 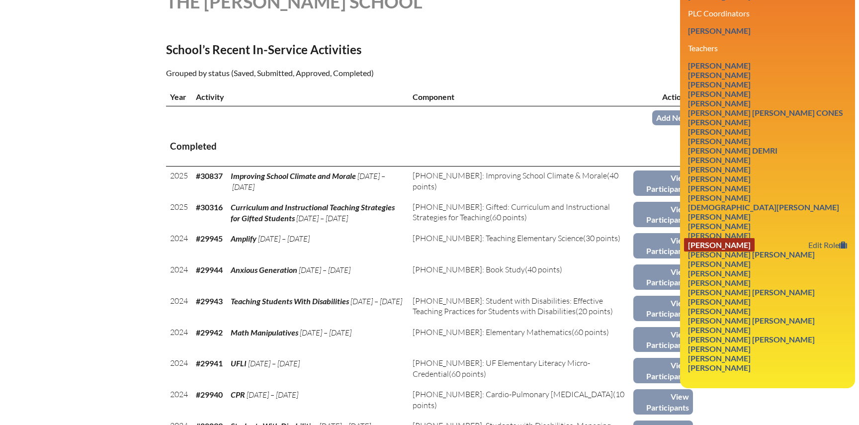 I want to click on b: #29945, so click(x=209, y=238).